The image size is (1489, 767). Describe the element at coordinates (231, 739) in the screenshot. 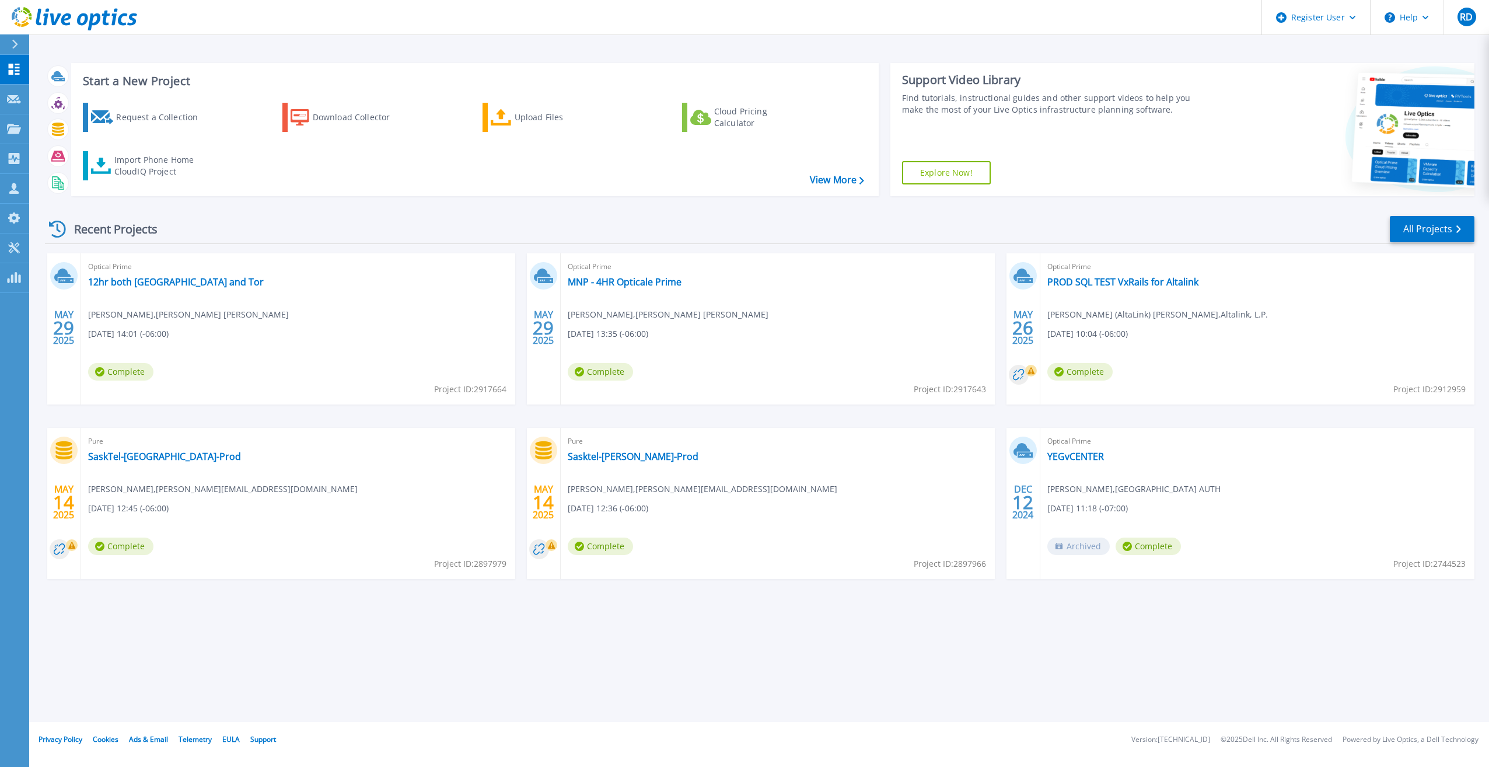

I see `a: EULA` at that location.